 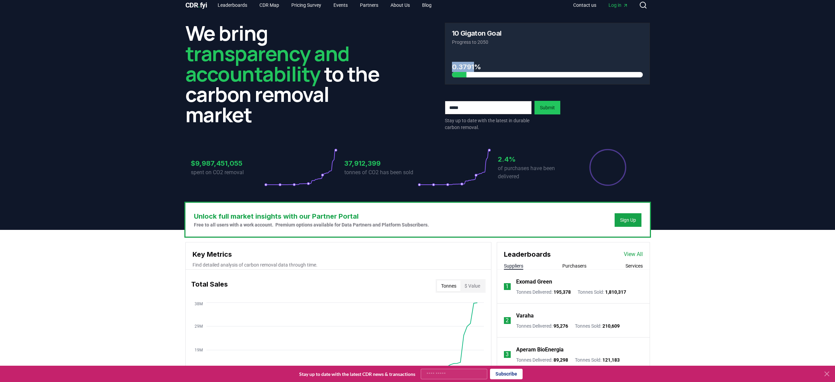 I want to click on p: Exomad Green, so click(x=534, y=282).